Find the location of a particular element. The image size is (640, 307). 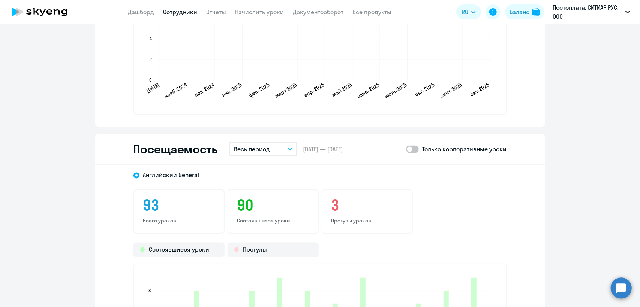

text: апр. 2025 is located at coordinates (314, 90).